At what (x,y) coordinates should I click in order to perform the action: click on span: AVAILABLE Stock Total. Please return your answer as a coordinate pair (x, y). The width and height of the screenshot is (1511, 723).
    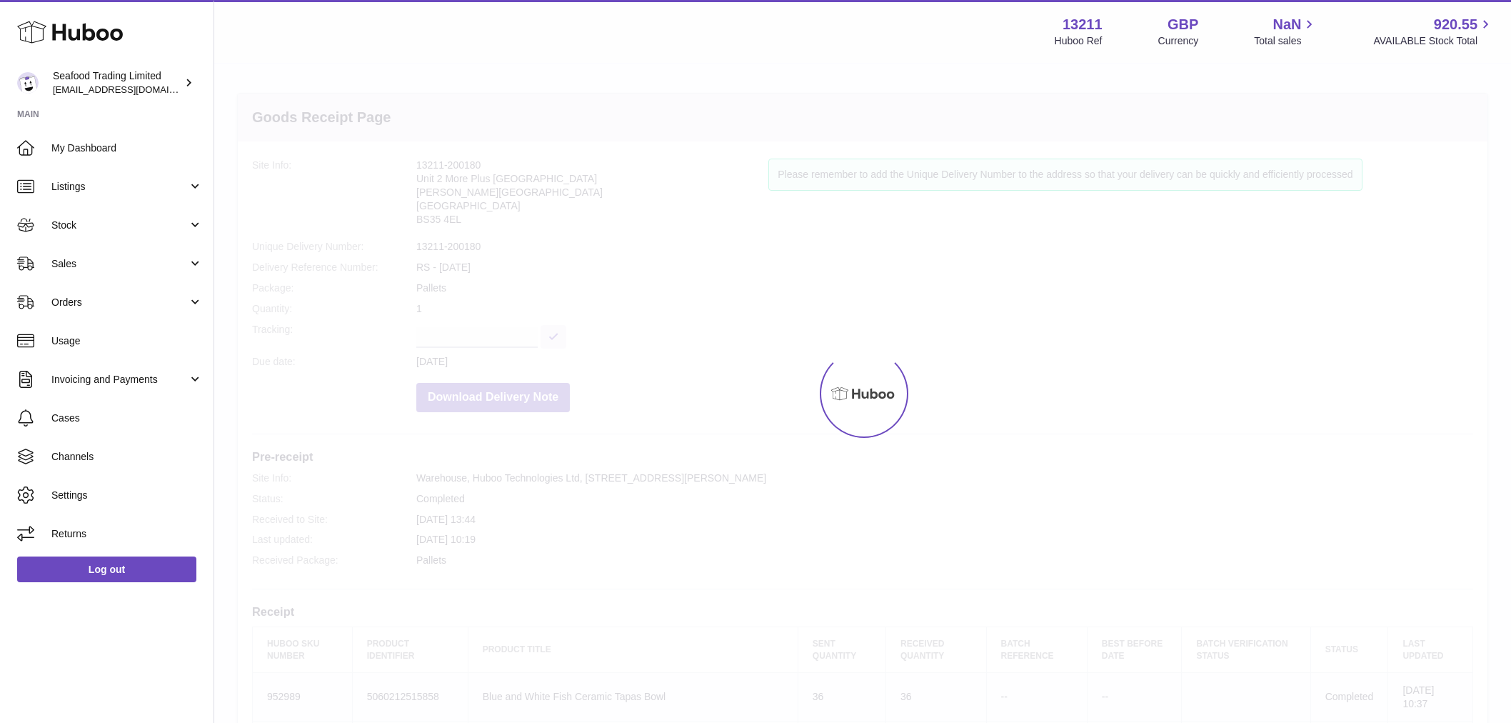
    Looking at the image, I should click on (1433, 41).